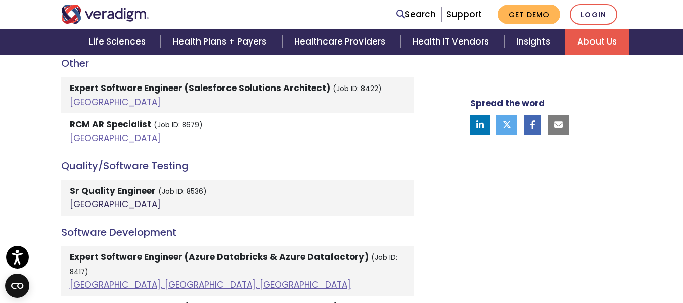  I want to click on strong: Sr Quality Engineer, so click(113, 191).